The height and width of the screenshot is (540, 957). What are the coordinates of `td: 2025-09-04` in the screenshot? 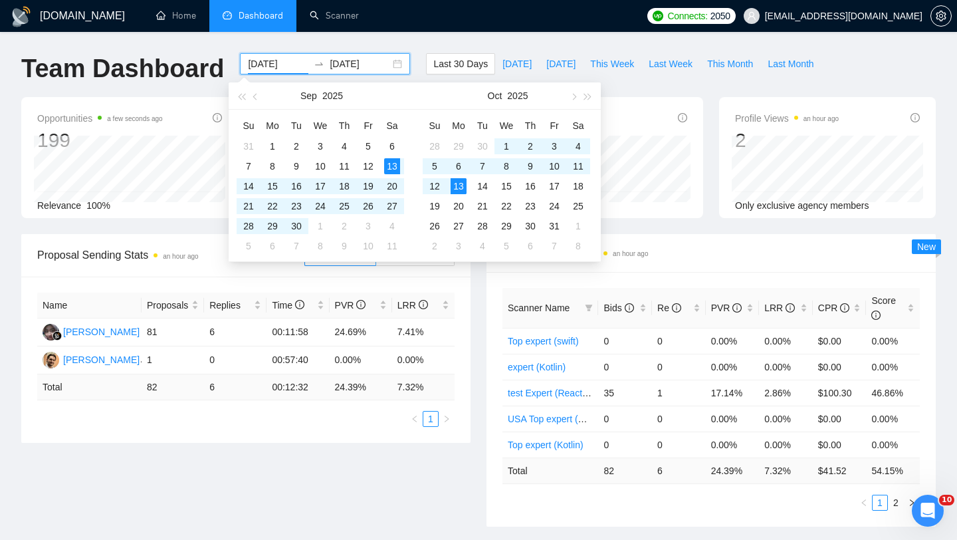 It's located at (344, 146).